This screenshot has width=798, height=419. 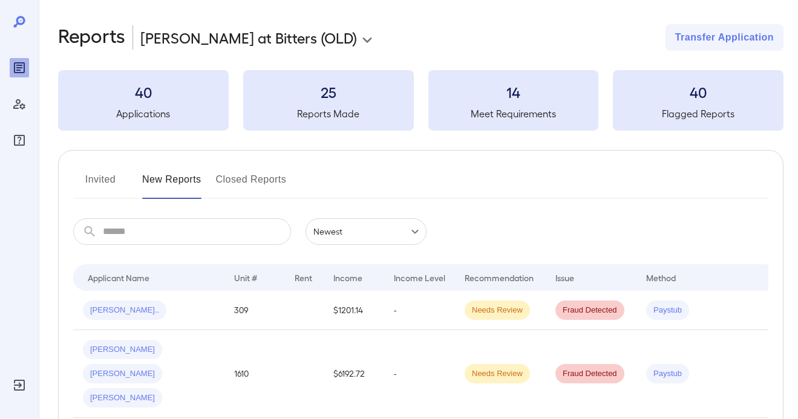 What do you see at coordinates (255, 374) in the screenshot?
I see `td: 1610` at bounding box center [255, 374].